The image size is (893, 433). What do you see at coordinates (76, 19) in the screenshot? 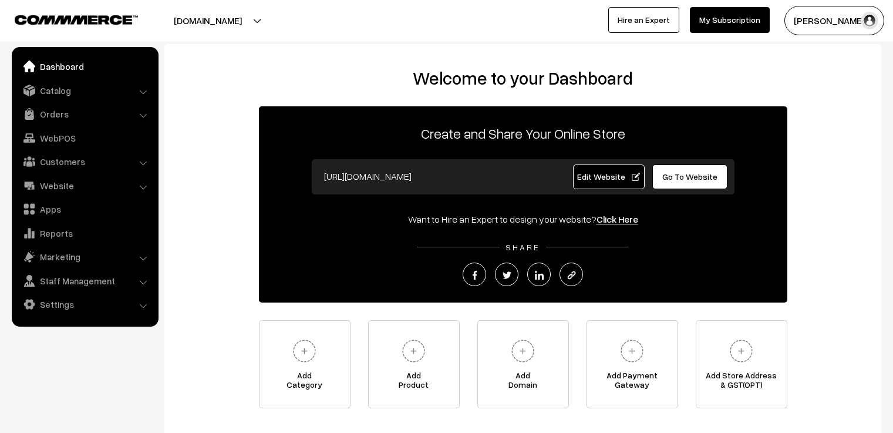
I see `img: COMMMERCE` at bounding box center [76, 19].